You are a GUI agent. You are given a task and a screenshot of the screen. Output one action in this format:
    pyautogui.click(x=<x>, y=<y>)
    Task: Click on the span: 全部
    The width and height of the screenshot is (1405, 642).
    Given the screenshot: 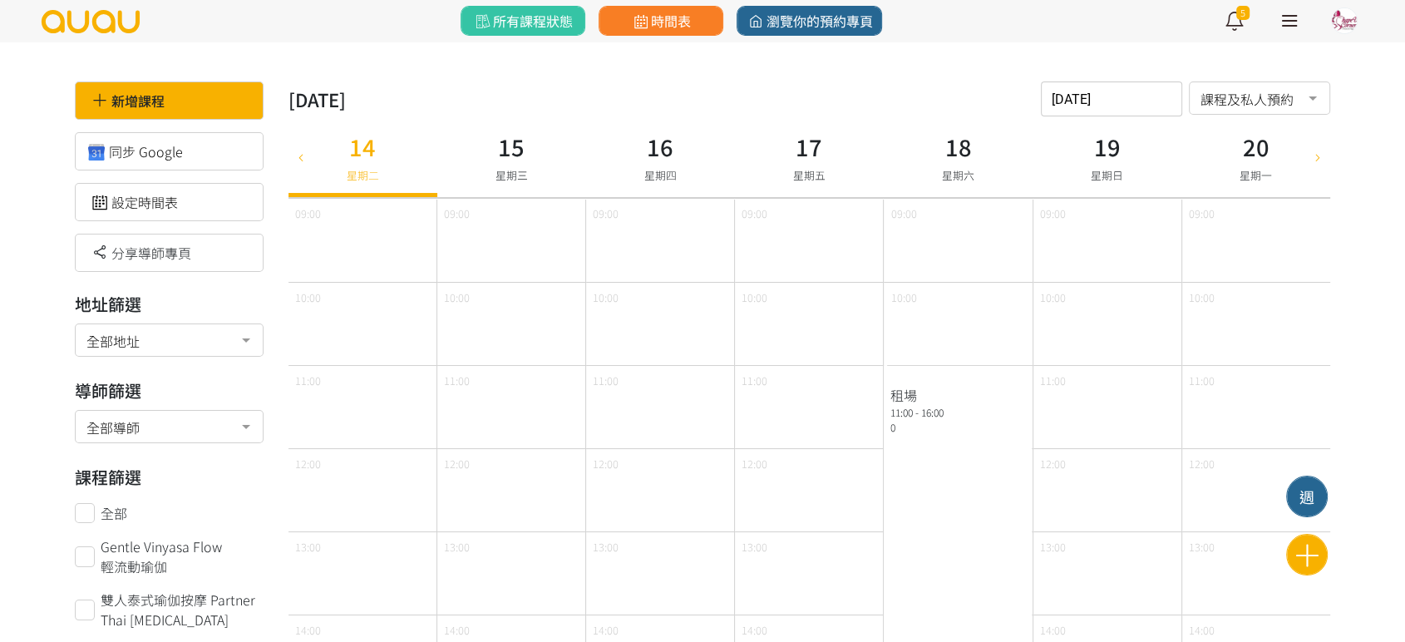 What is the action you would take?
    pyautogui.click(x=114, y=513)
    